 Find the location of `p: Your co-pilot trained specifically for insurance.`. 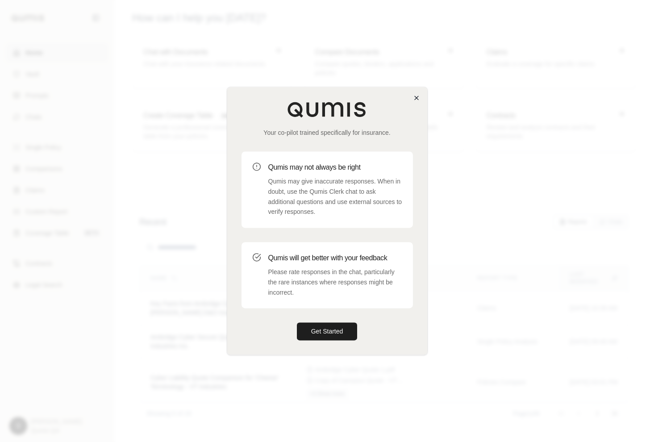

p: Your co-pilot trained specifically for insurance. is located at coordinates (327, 133).